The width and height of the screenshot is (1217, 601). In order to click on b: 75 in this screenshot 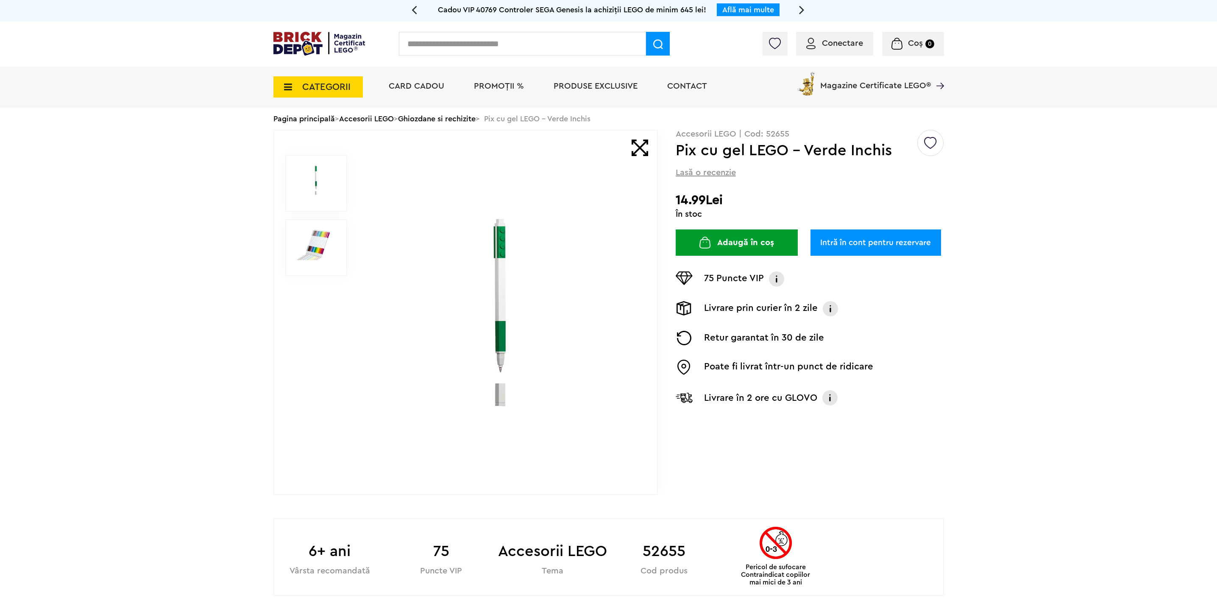, I will do `click(441, 551)`.